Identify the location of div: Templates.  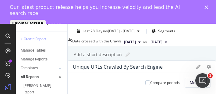
(29, 68).